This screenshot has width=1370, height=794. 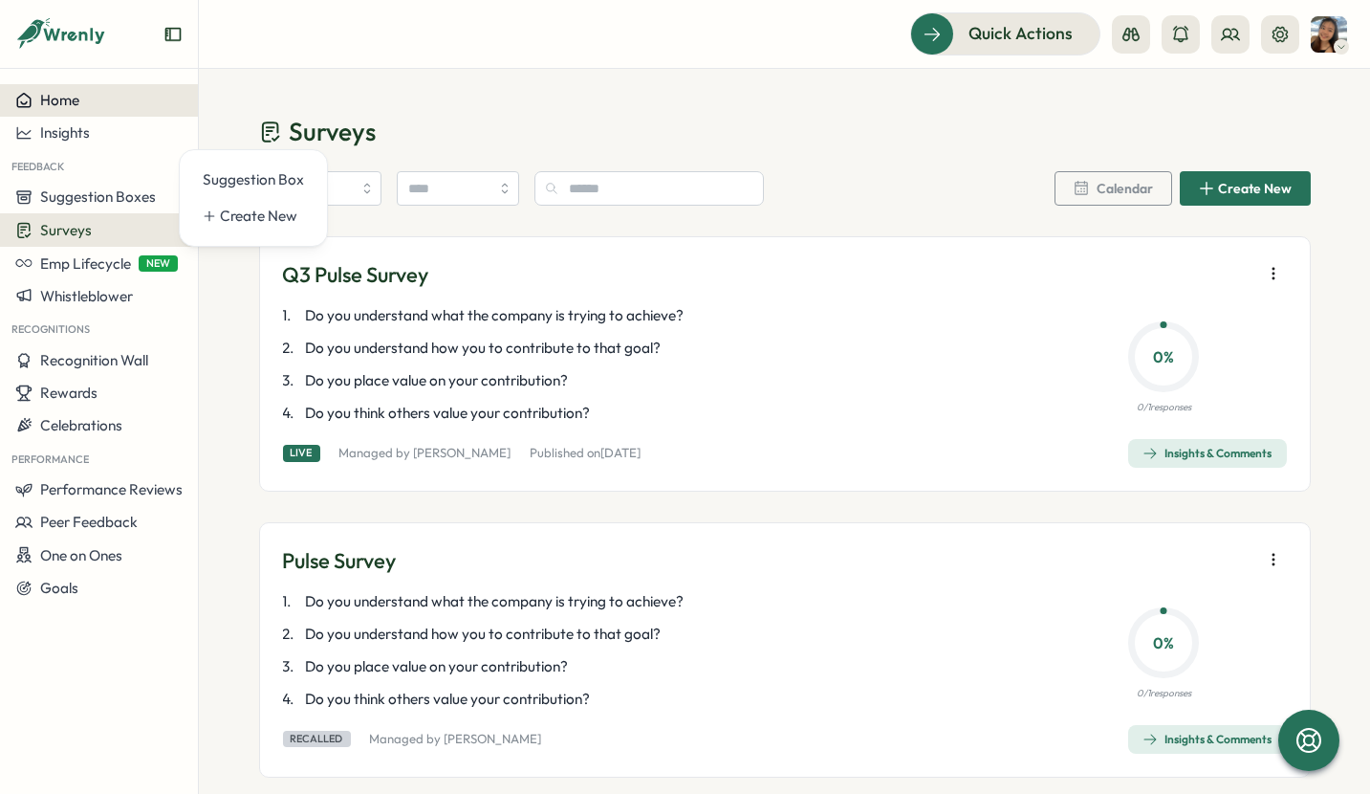 What do you see at coordinates (1329, 34) in the screenshot?
I see `img: Tracy` at bounding box center [1329, 34].